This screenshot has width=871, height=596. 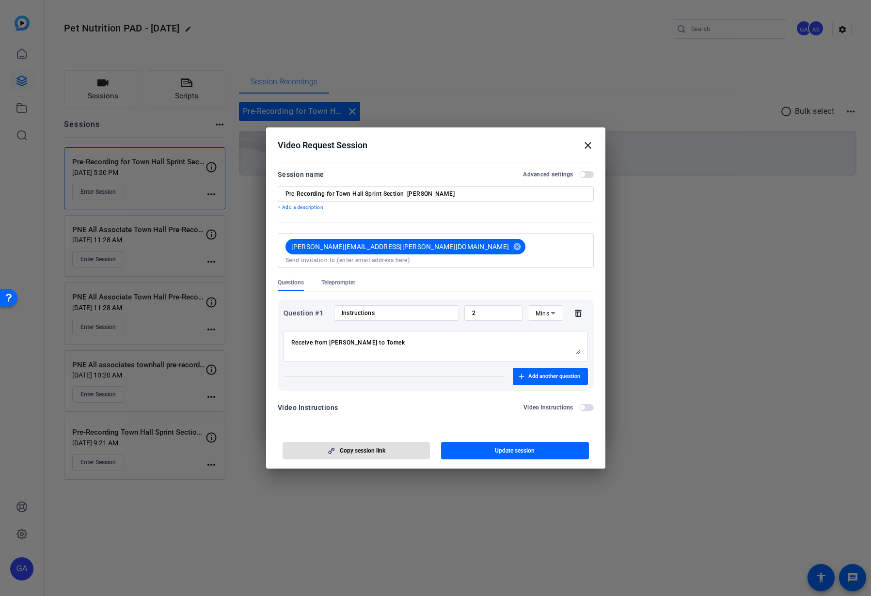 What do you see at coordinates (543, 314) in the screenshot?
I see `span: Mins` at bounding box center [543, 314].